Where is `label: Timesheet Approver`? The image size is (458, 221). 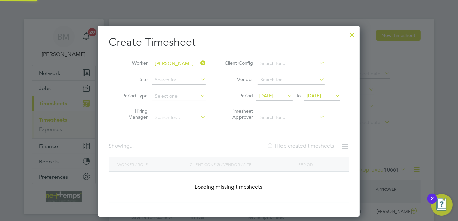 label: Timesheet Approver is located at coordinates (238, 114).